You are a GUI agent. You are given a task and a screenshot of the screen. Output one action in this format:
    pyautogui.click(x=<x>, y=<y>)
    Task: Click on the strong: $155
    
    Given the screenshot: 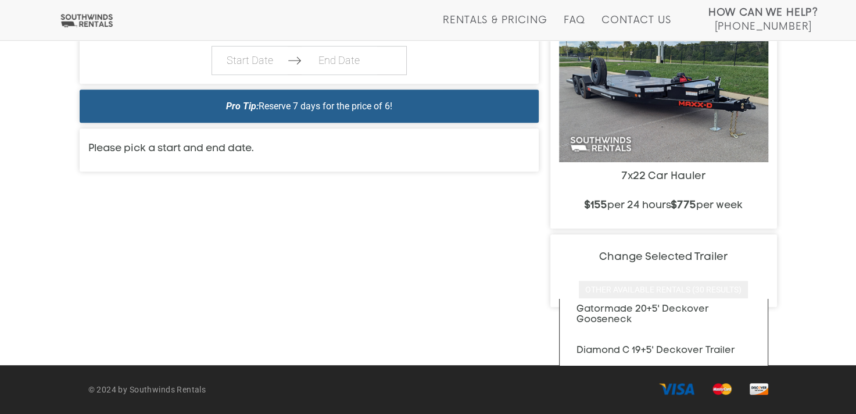 What is the action you would take?
    pyautogui.click(x=596, y=205)
    